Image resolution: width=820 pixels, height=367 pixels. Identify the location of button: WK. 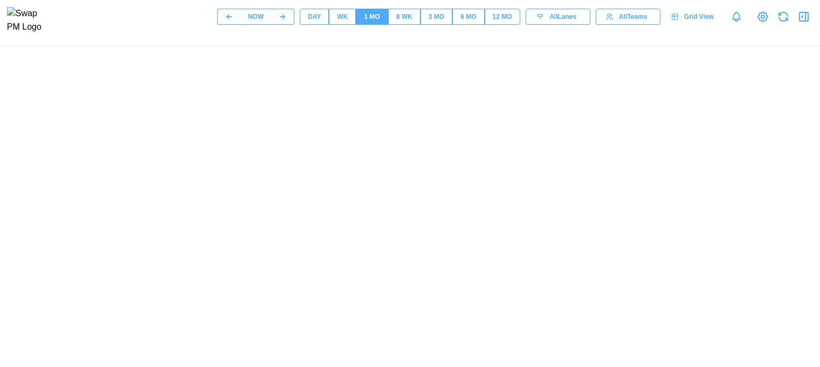
(342, 17).